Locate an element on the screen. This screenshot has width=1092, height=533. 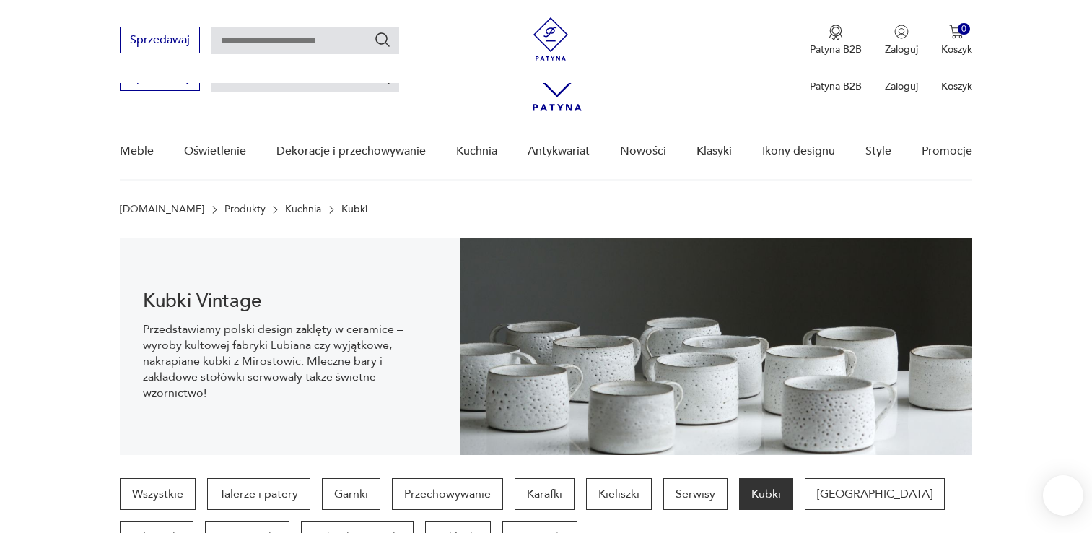
a: Promocje is located at coordinates (947, 151).